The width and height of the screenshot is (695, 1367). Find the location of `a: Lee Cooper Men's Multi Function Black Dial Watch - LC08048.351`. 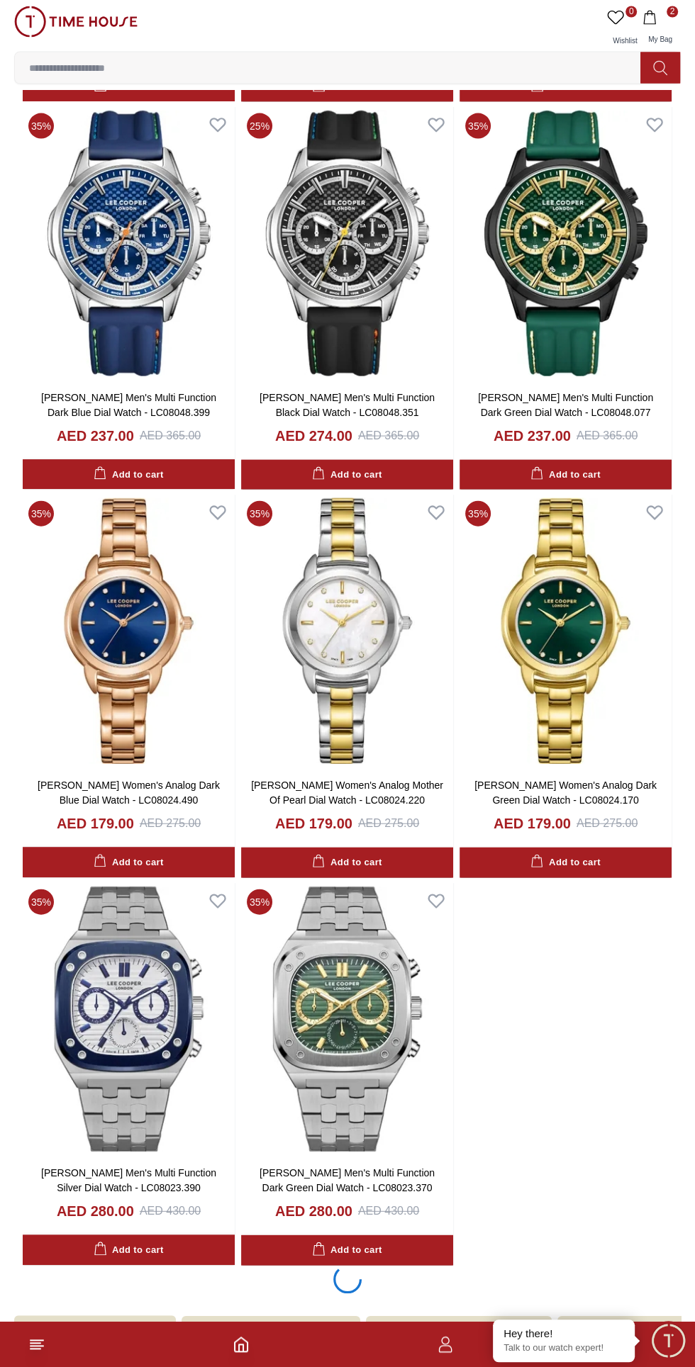

a: Lee Cooper Men's Multi Function Black Dial Watch - LC08048.351 is located at coordinates (347, 242).